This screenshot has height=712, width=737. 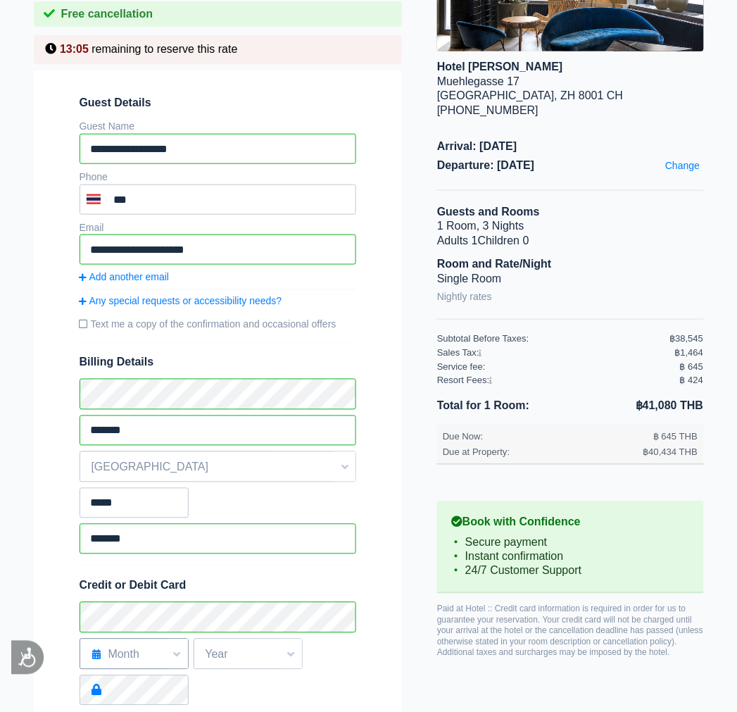 I want to click on span: Children 0, so click(x=504, y=240).